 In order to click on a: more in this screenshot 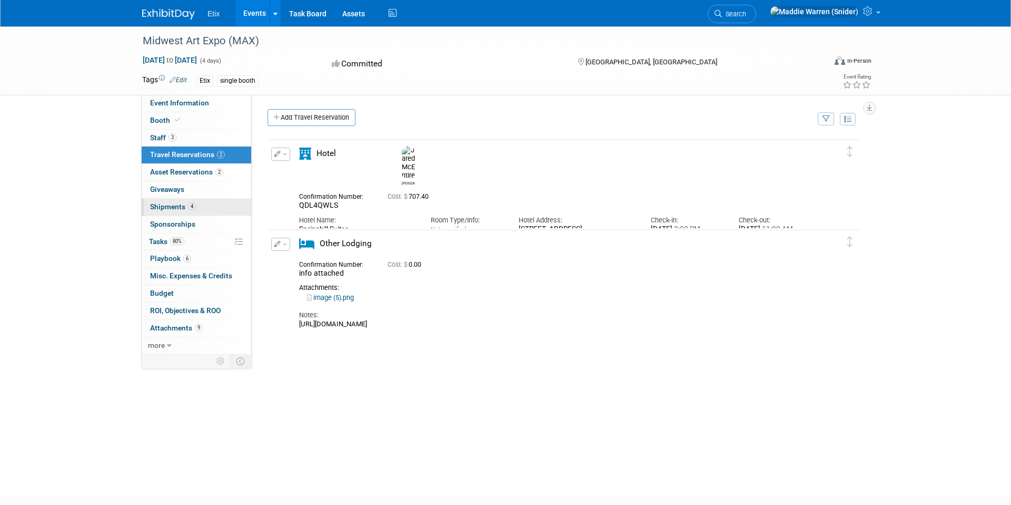, I will do `click(196, 346)`.